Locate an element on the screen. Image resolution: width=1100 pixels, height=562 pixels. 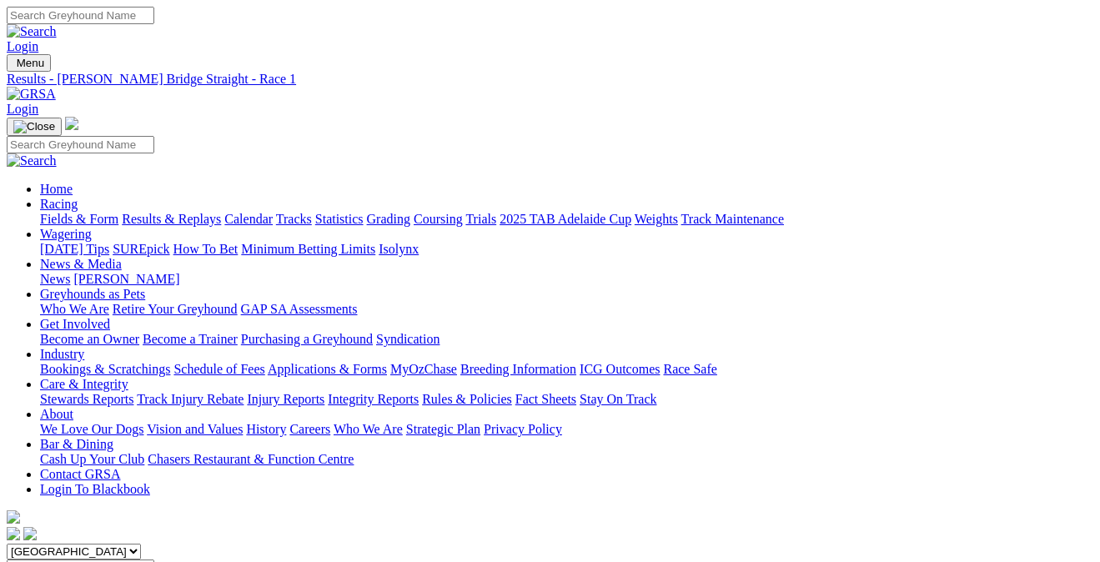
a: News & Media is located at coordinates (81, 264).